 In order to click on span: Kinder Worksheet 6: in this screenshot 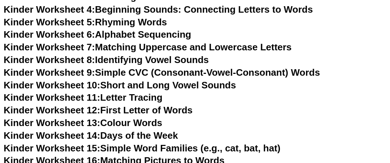, I will do `click(49, 34)`.